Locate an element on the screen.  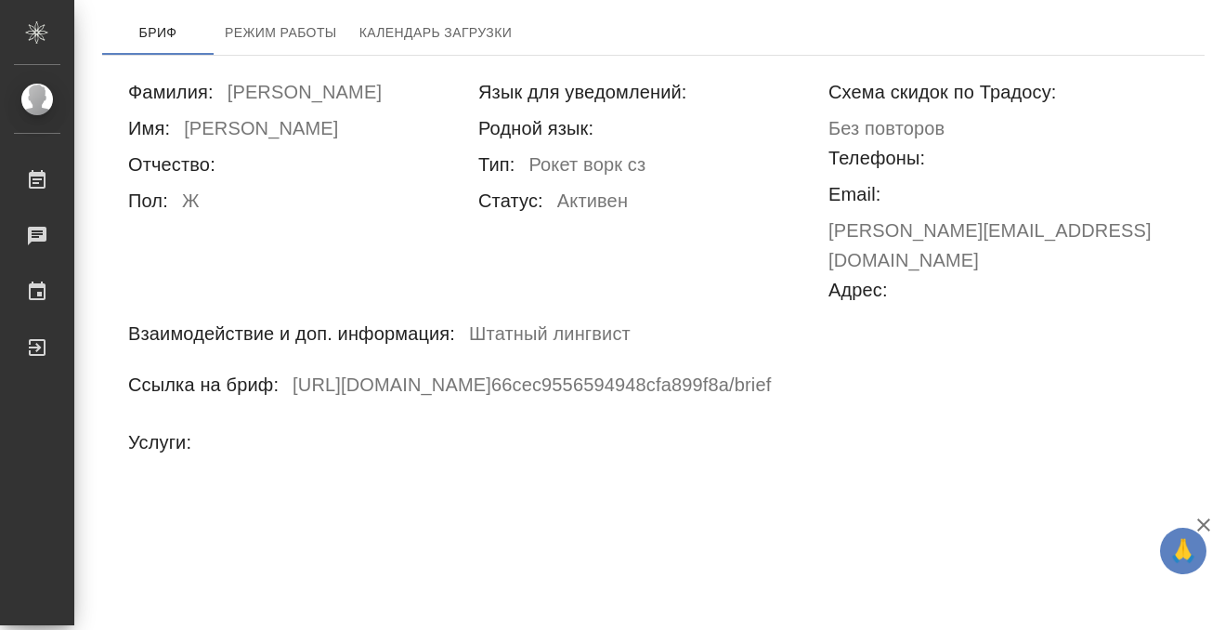
h6: Взаимодействие и доп. информация: is located at coordinates (292, 333).